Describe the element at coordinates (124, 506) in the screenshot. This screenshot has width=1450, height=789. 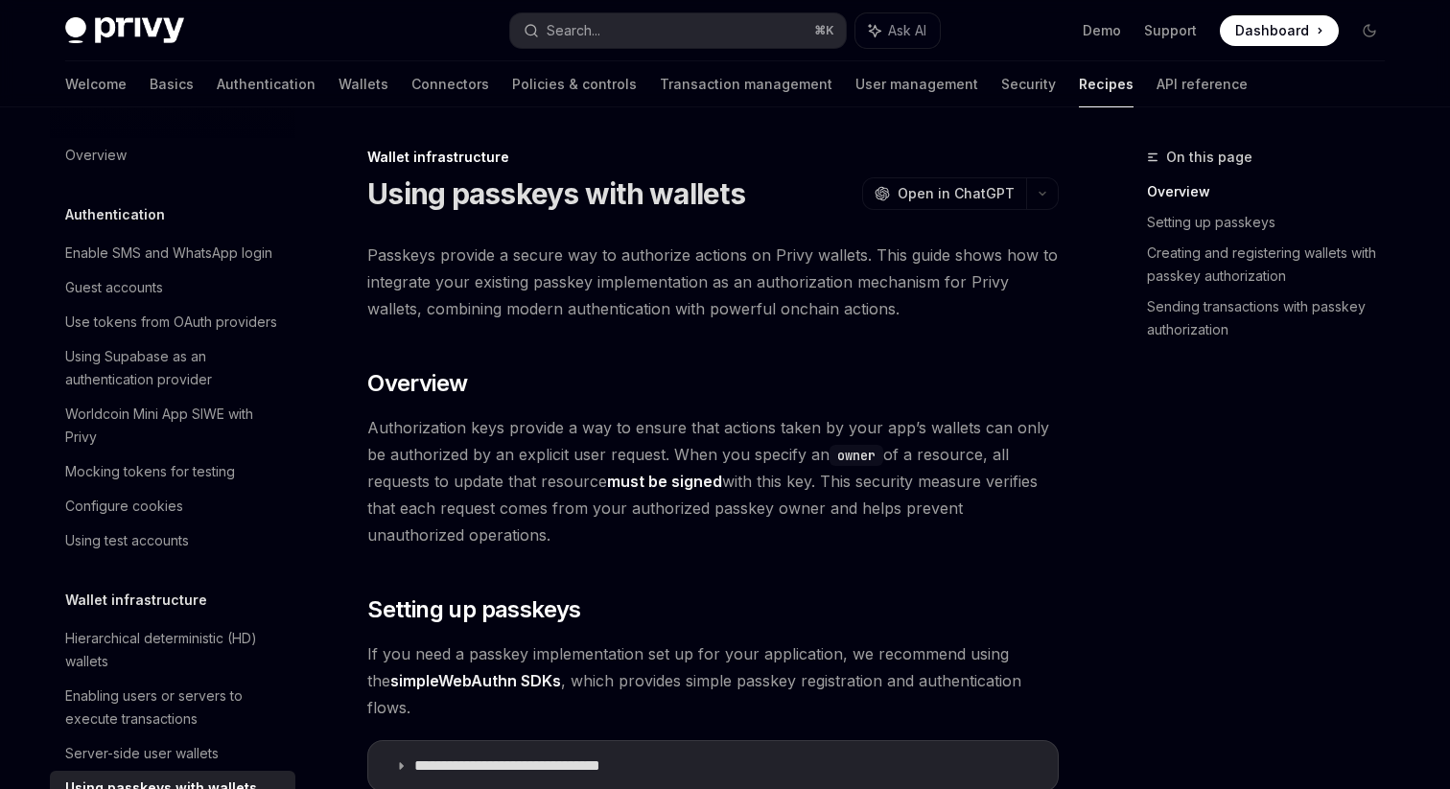
I see `div: Configure cookies` at that location.